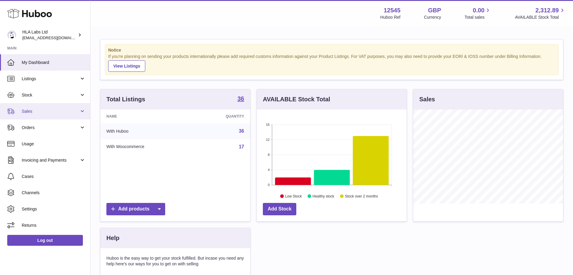 This screenshot has width=573, height=275. What do you see at coordinates (221, 116) in the screenshot?
I see `th: Quantity` at bounding box center [221, 116].